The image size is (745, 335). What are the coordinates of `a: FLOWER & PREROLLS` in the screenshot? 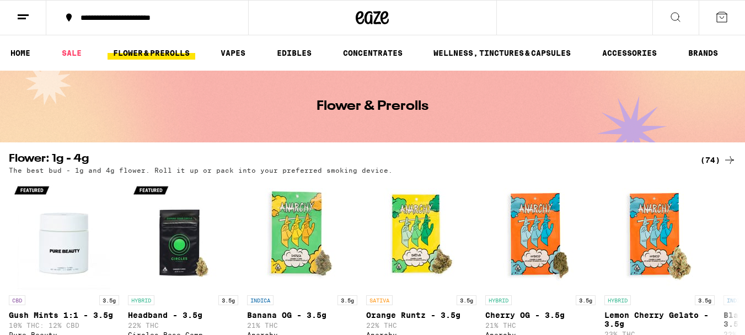 It's located at (151, 53).